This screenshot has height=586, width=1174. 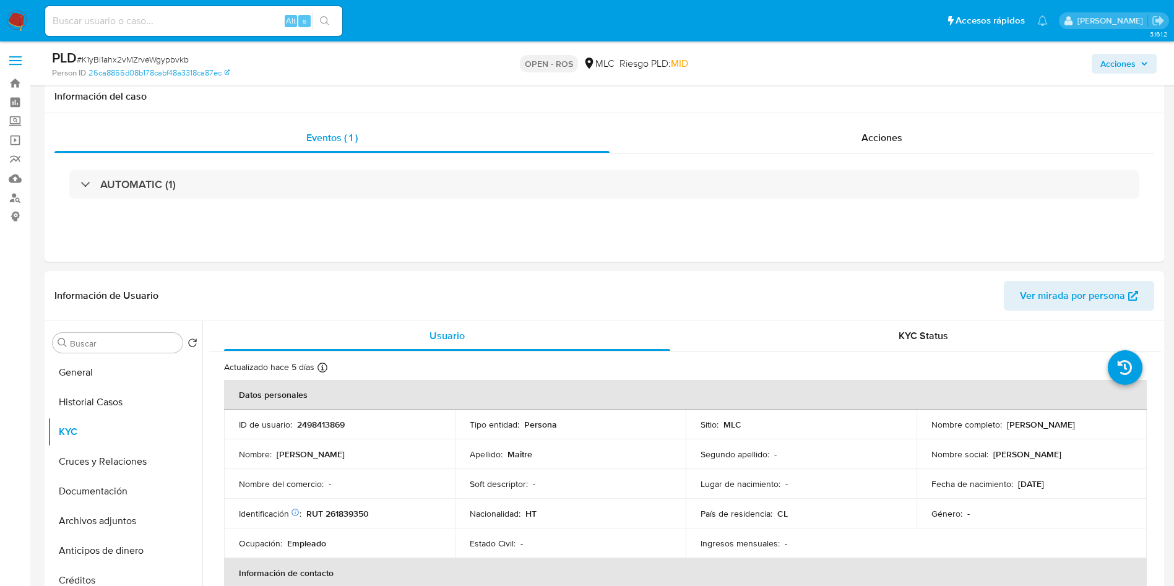 What do you see at coordinates (960, 454) in the screenshot?
I see `p: Nombre social :` at bounding box center [960, 454].